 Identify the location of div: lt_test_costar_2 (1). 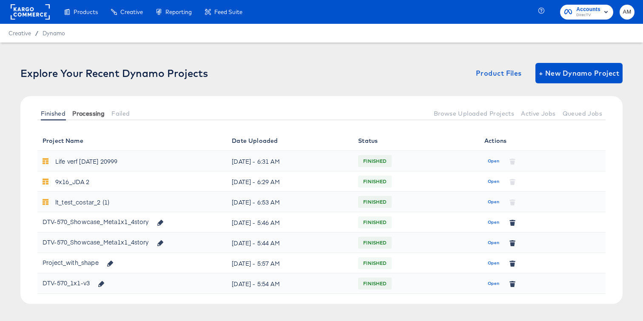
(82, 202).